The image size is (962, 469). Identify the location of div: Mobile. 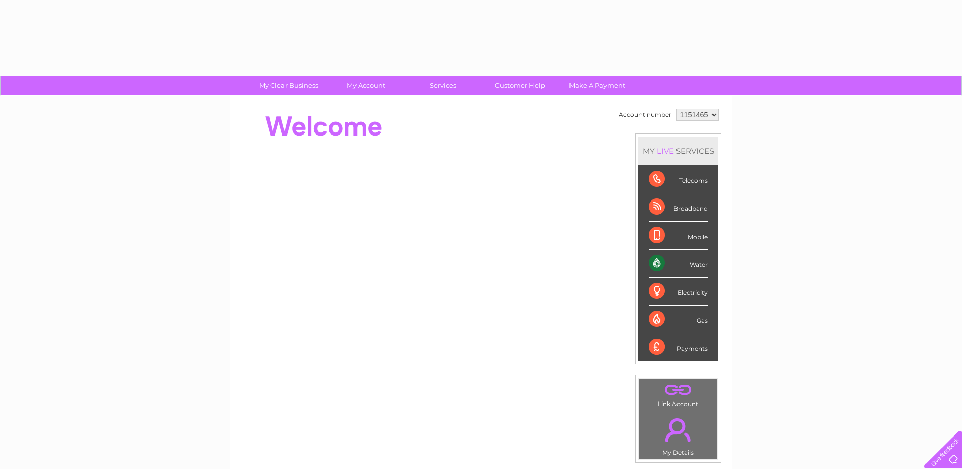
(678, 235).